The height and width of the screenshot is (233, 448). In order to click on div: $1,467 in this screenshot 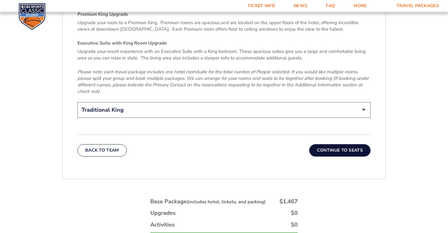, I will do `click(288, 201)`.